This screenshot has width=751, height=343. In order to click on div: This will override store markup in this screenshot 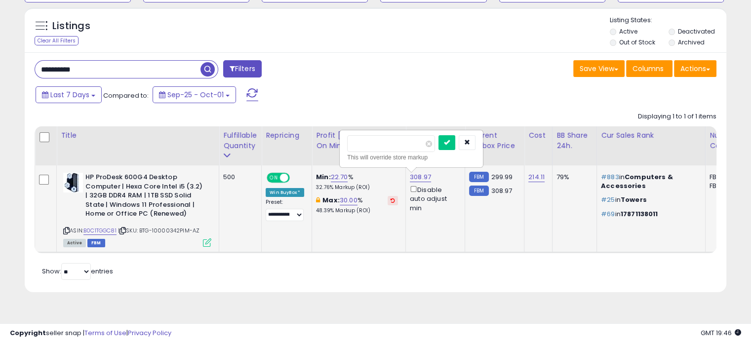, I will do `click(412, 158)`.